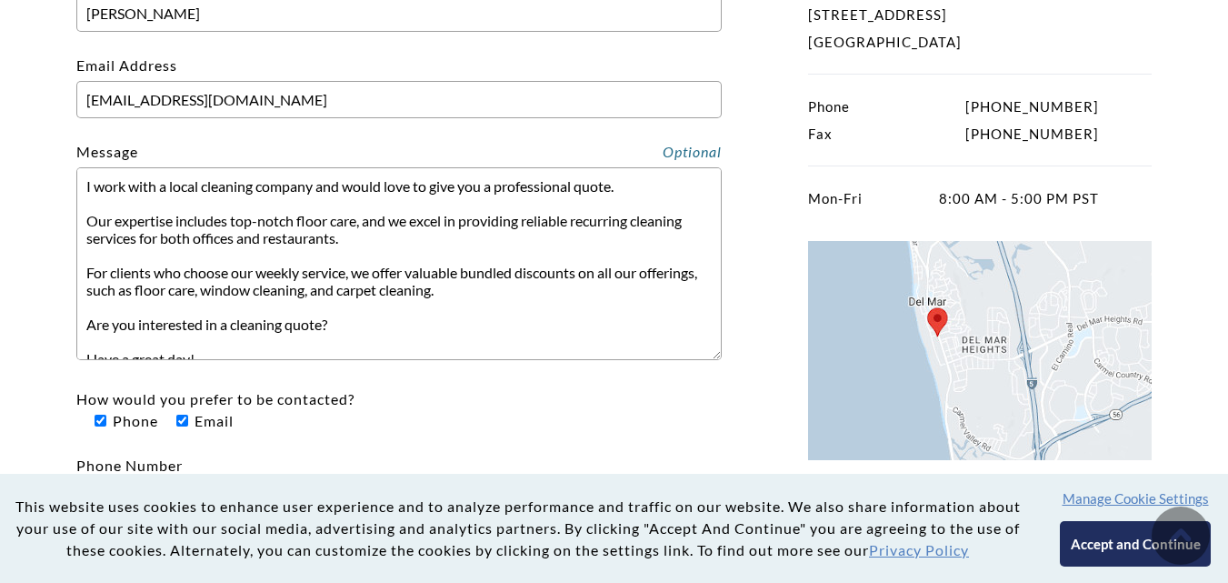 This screenshot has width=1228, height=583. What do you see at coordinates (399, 82) in the screenshot?
I see `label: Email Address` at bounding box center [399, 82].